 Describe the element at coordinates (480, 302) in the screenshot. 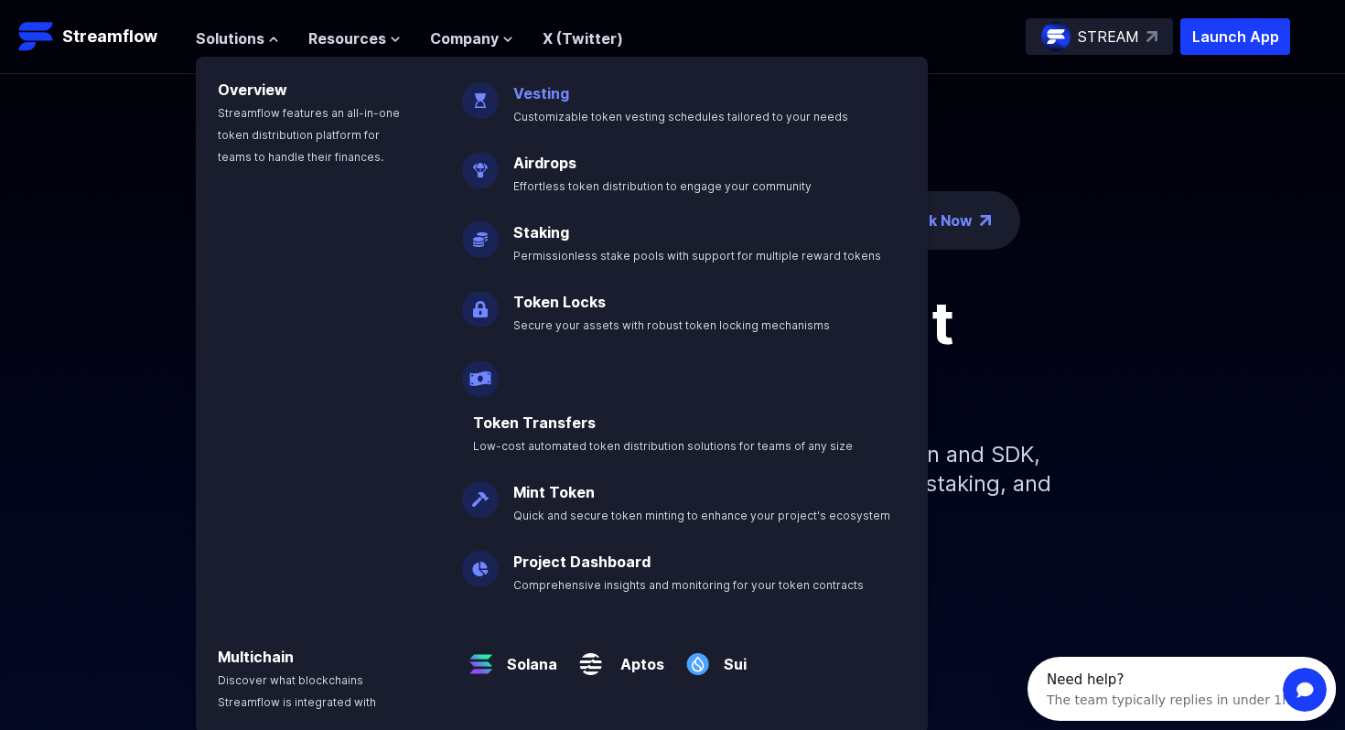

I see `img: Token Locks` at that location.